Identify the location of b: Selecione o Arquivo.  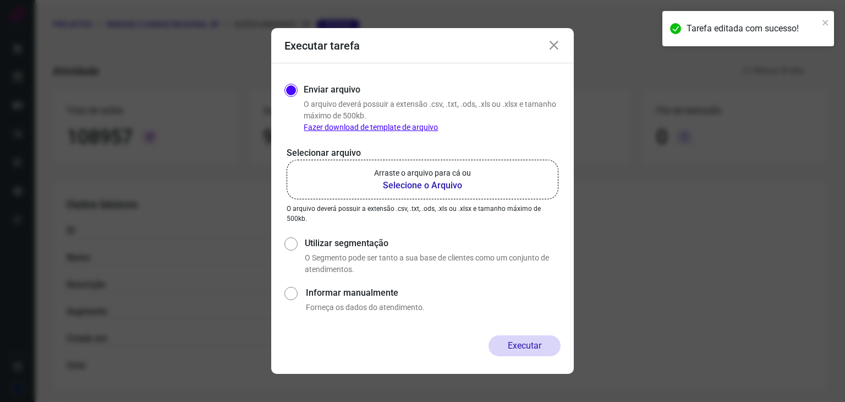
(423, 185).